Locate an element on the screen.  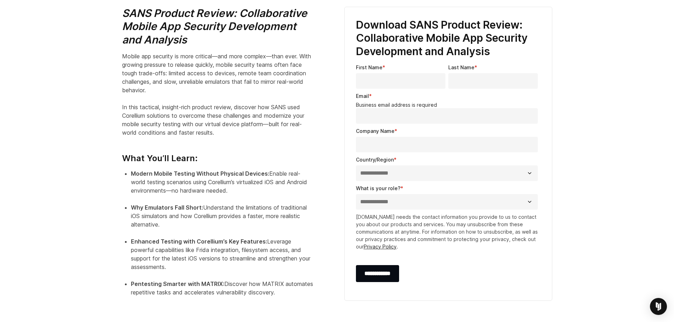
strong: Modern Mobile Testing Without Physical Devices: is located at coordinates (200, 174).